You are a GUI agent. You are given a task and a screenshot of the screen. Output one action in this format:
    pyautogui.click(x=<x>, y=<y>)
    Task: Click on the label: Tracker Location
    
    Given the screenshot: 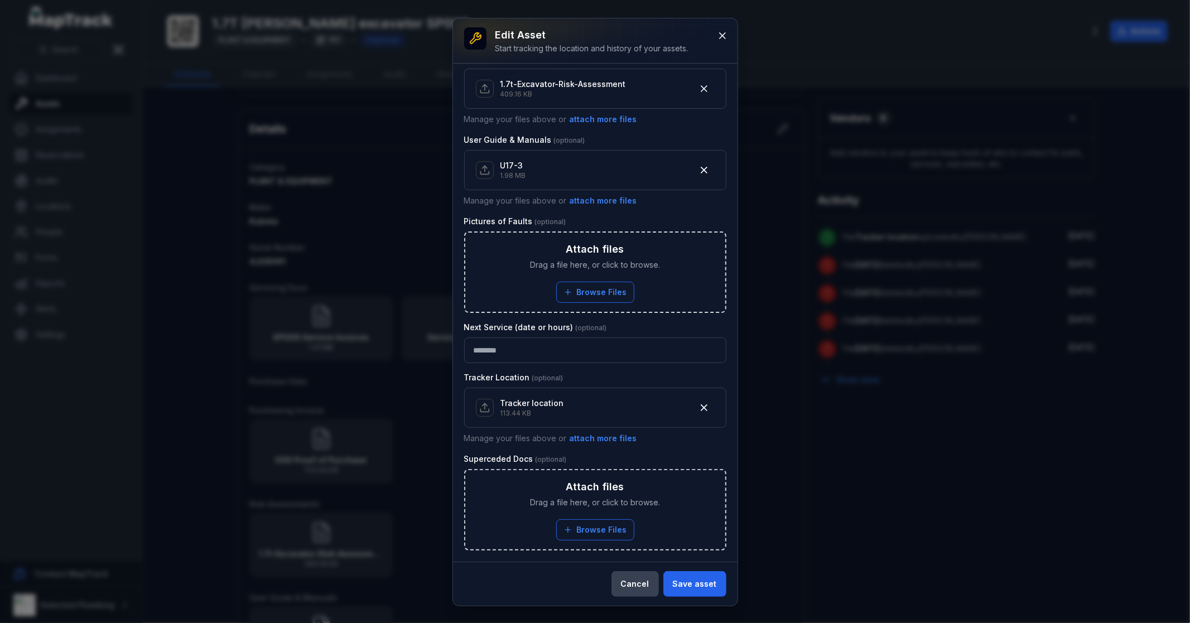 What is the action you would take?
    pyautogui.click(x=514, y=378)
    